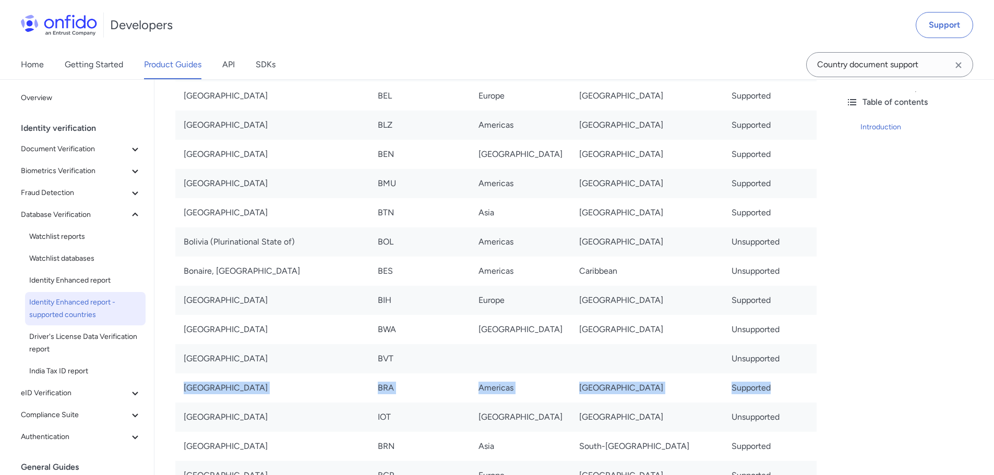 This screenshot has width=994, height=475. Describe the element at coordinates (81, 393) in the screenshot. I see `button: eID Verification` at that location.